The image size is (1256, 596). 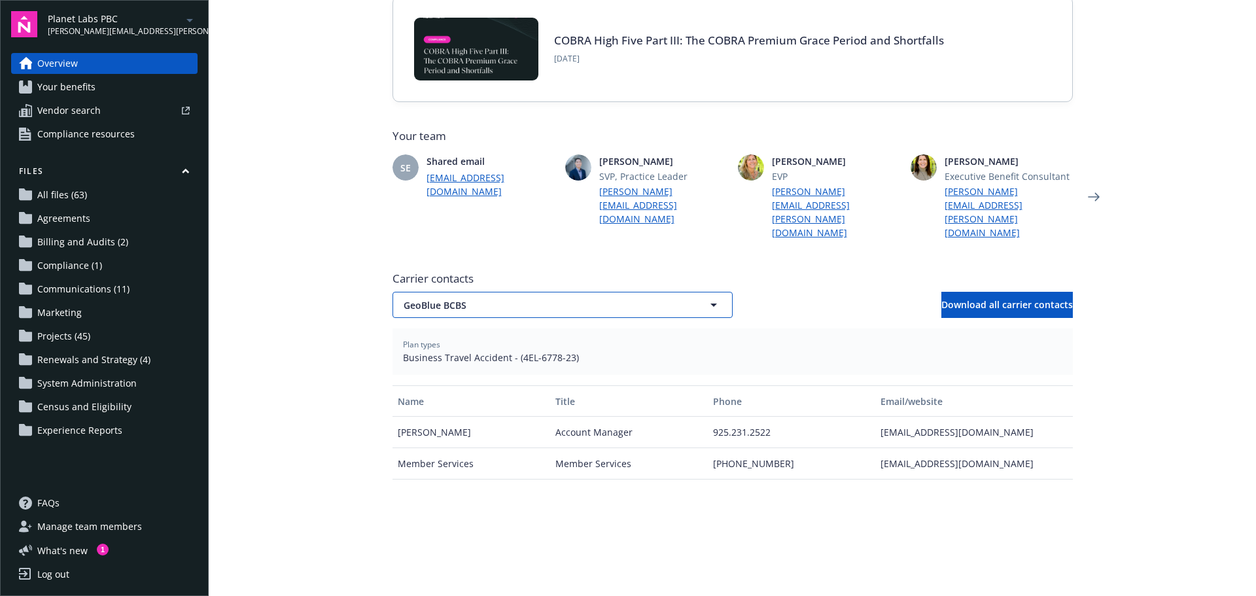 What do you see at coordinates (476, 49) in the screenshot?
I see `img: BLOG-Card Image - Compliance - COBRA High Five Pt 3 - 09-03-25.jpg` at bounding box center [476, 49].